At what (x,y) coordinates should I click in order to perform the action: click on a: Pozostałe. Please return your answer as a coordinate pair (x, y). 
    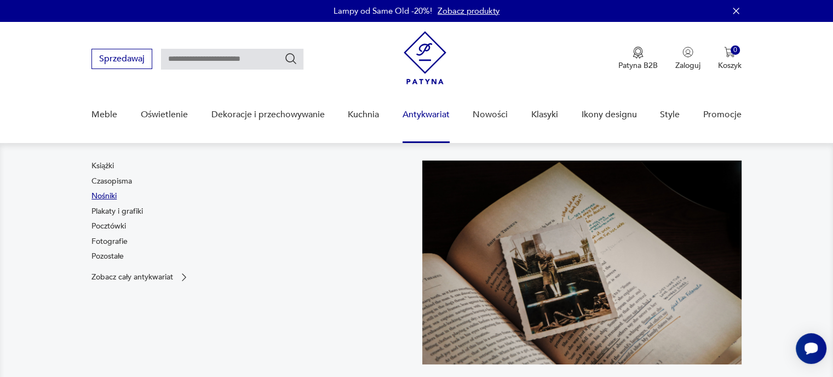
    Looking at the image, I should click on (107, 256).